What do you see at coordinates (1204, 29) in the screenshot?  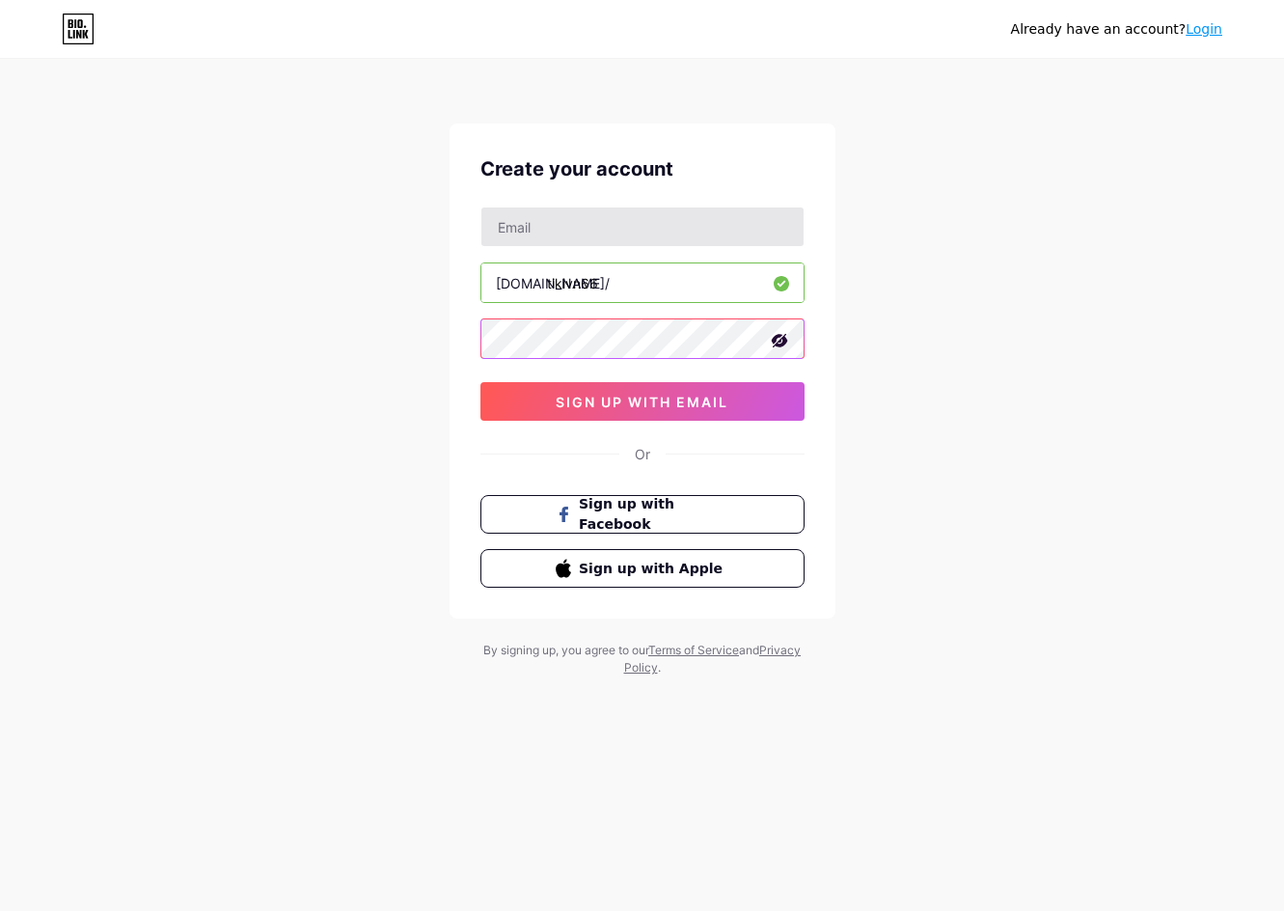 I see `a: Login` at bounding box center [1204, 29].